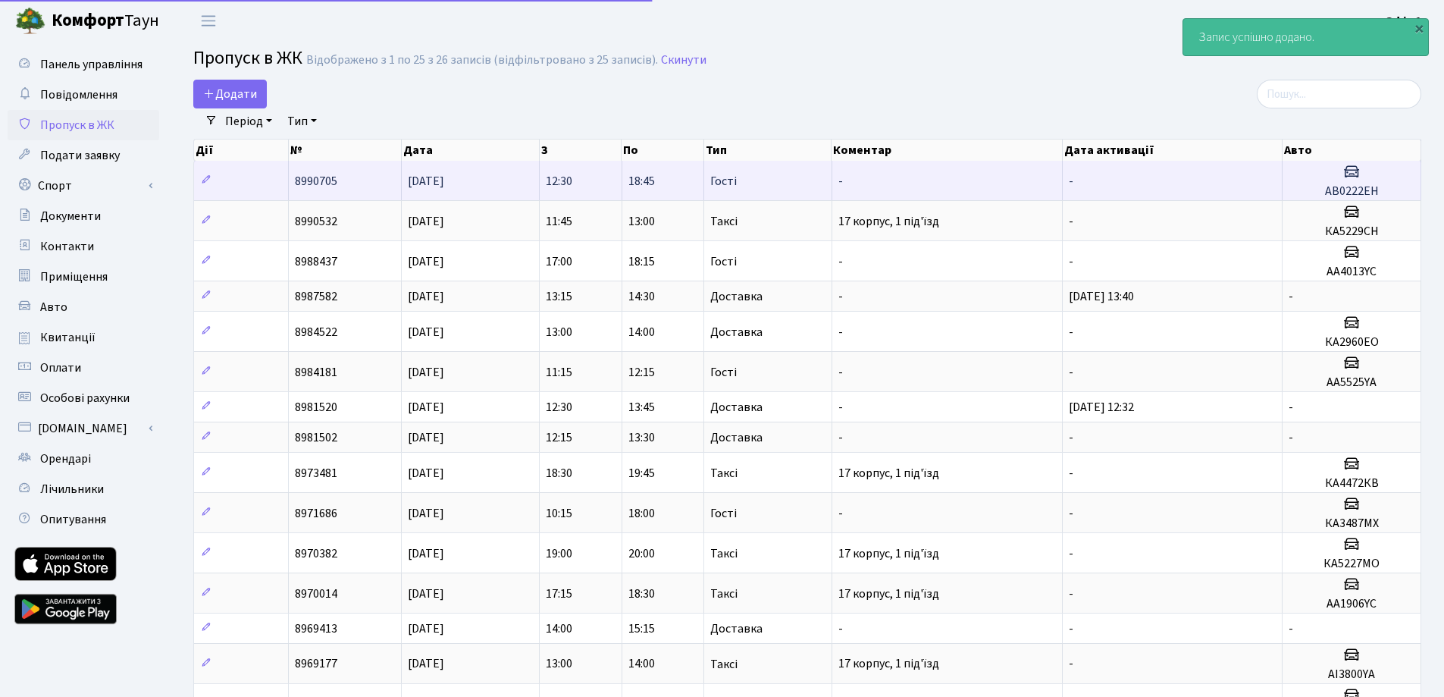  What do you see at coordinates (482, 60) in the screenshot?
I see `div: Відображено з 1 по 25 з 26 записів (відфільтровано з 25 записів).` at bounding box center [482, 60].